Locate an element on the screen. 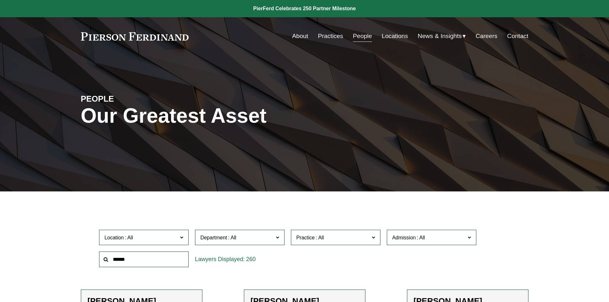 The height and width of the screenshot is (302, 609). a: Practices is located at coordinates (330, 36).